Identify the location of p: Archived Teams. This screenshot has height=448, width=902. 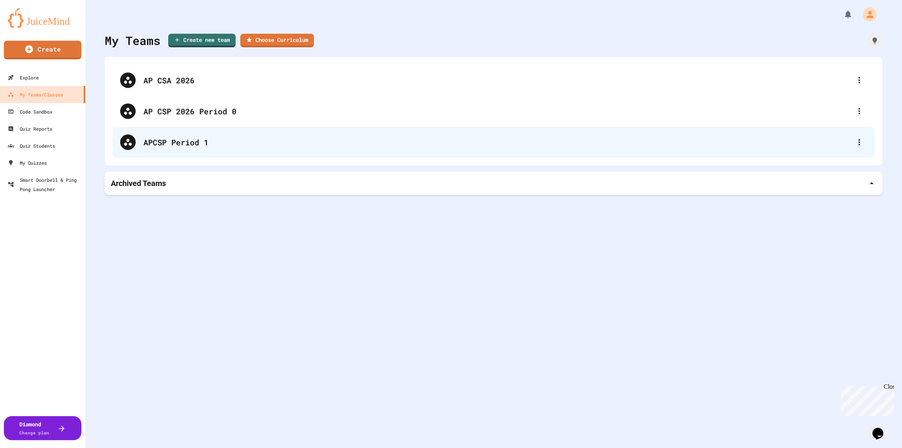
(138, 183).